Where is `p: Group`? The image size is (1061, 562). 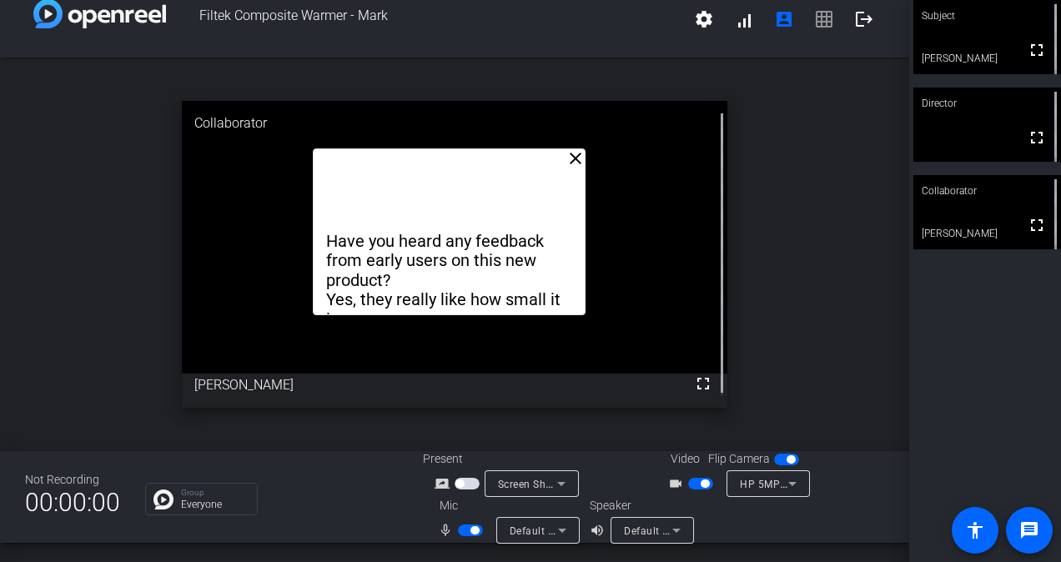 p: Group is located at coordinates (214, 493).